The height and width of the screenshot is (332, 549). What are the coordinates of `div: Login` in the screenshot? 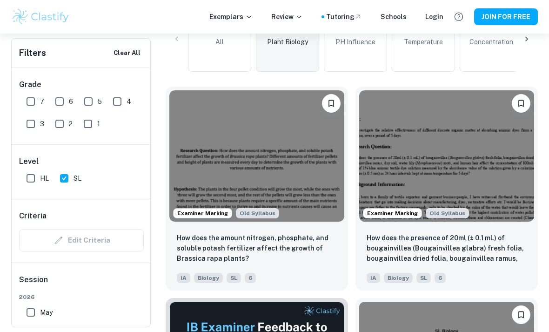 It's located at (434, 17).